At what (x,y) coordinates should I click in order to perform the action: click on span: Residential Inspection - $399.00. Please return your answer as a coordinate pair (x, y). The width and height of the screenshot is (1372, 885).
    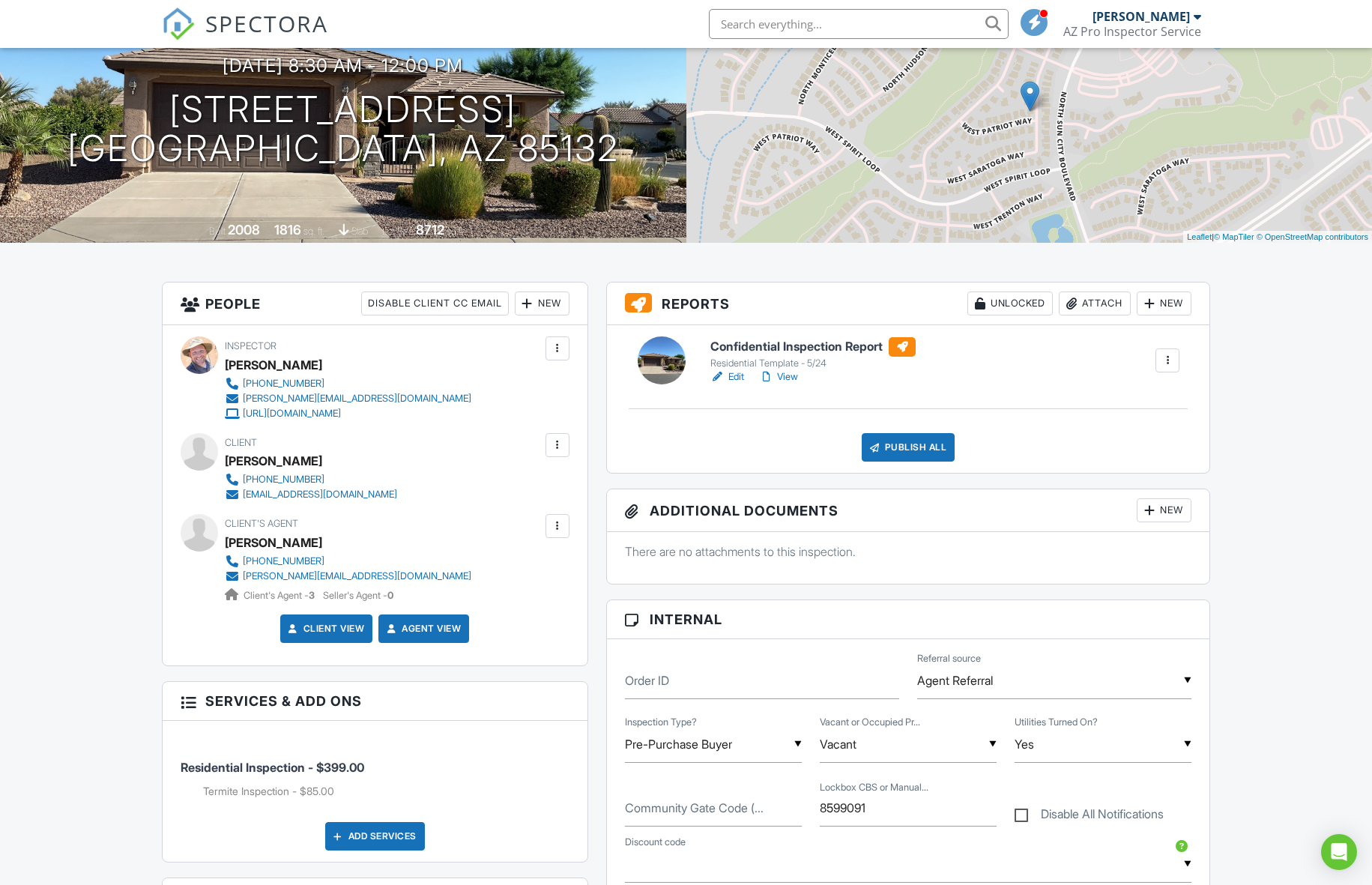
    Looking at the image, I should click on (272, 767).